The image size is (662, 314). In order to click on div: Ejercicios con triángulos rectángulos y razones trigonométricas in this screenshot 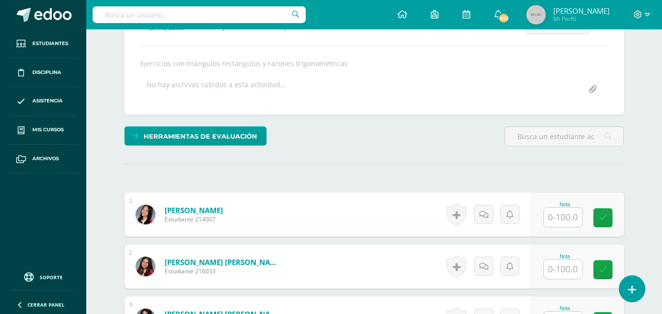, I will do `click(374, 63)`.